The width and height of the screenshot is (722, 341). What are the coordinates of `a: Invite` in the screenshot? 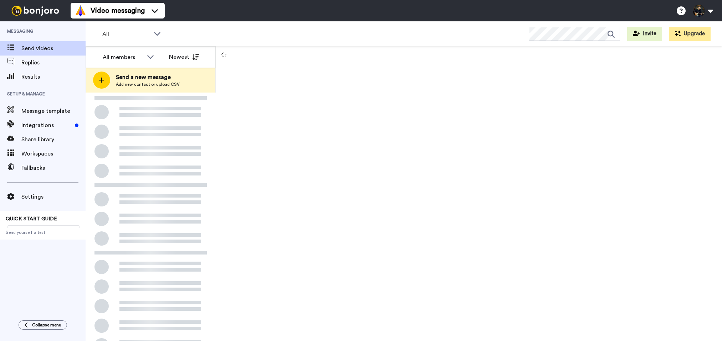 It's located at (644, 34).